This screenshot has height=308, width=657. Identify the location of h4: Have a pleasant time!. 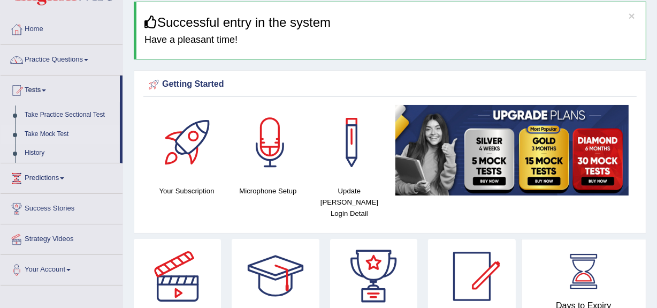
(391, 40).